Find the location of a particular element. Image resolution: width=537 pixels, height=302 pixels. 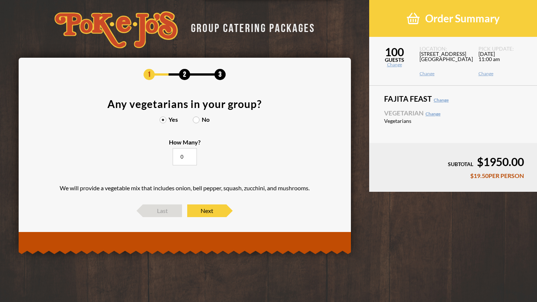

span: LOCATION: is located at coordinates (444, 49).